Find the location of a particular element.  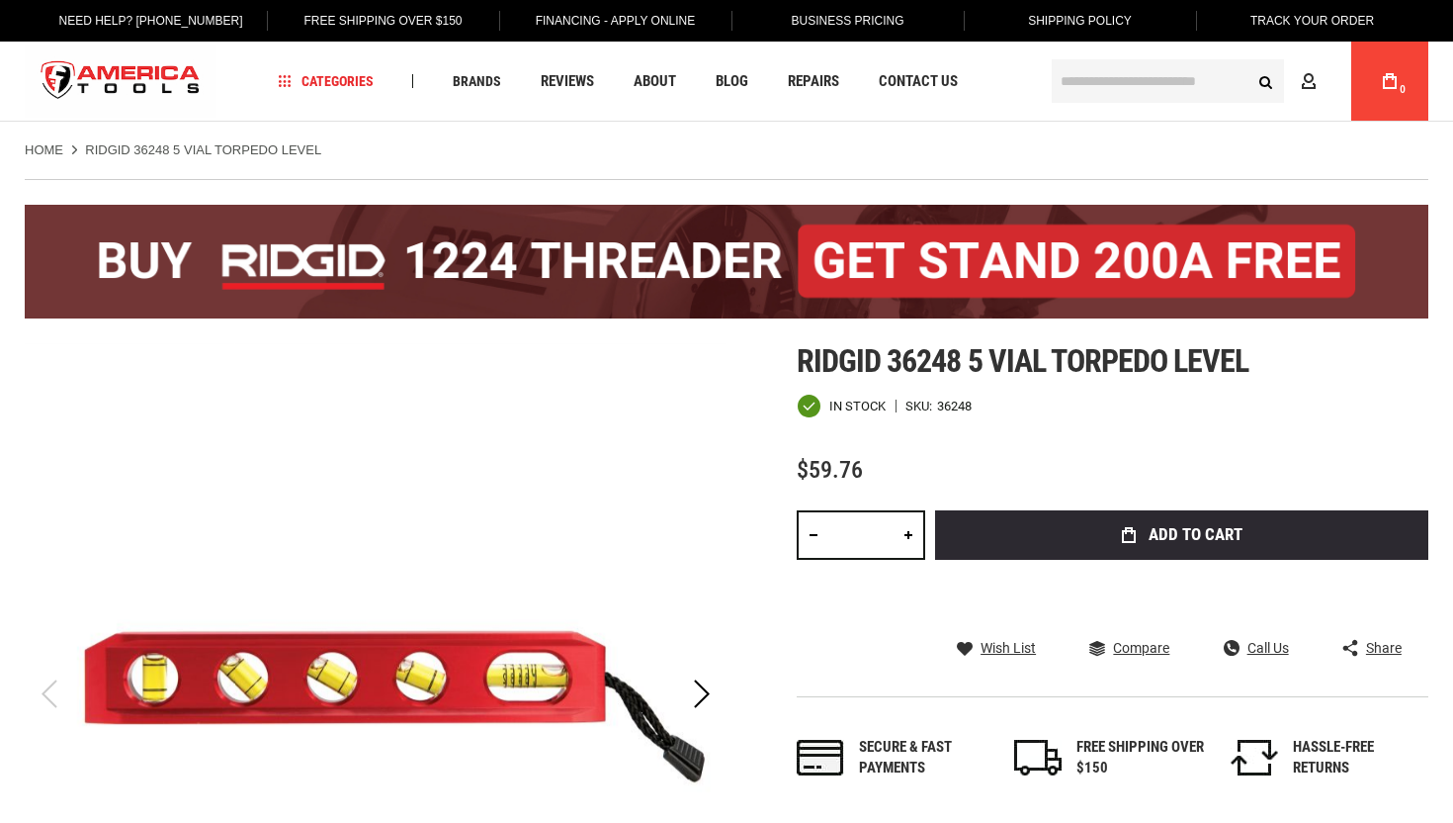

span: $59.76 is located at coordinates (830, 470).